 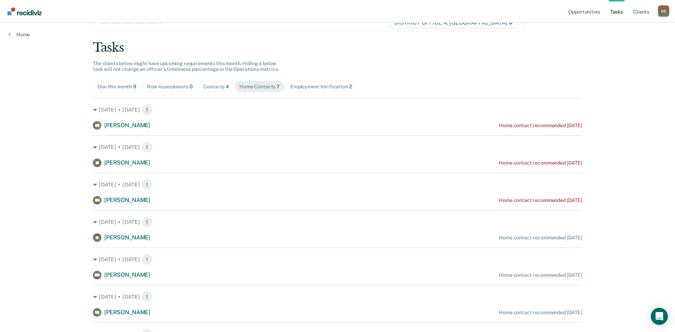 I want to click on span: 9, so click(x=134, y=86).